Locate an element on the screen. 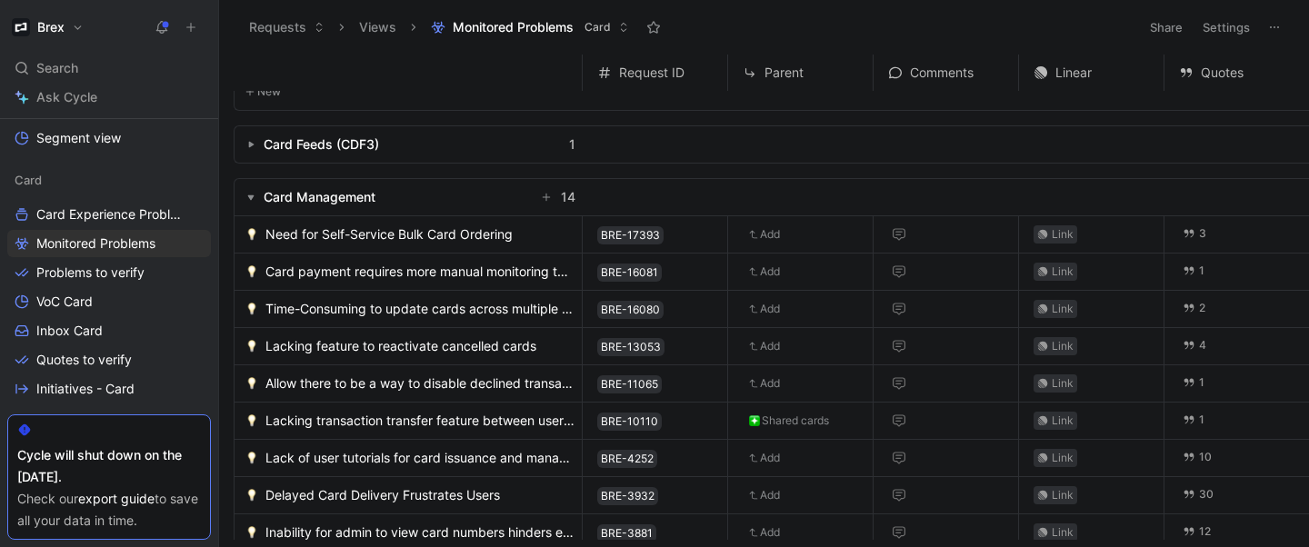 The image size is (1309, 547). div: Request ID is located at coordinates (655, 73).